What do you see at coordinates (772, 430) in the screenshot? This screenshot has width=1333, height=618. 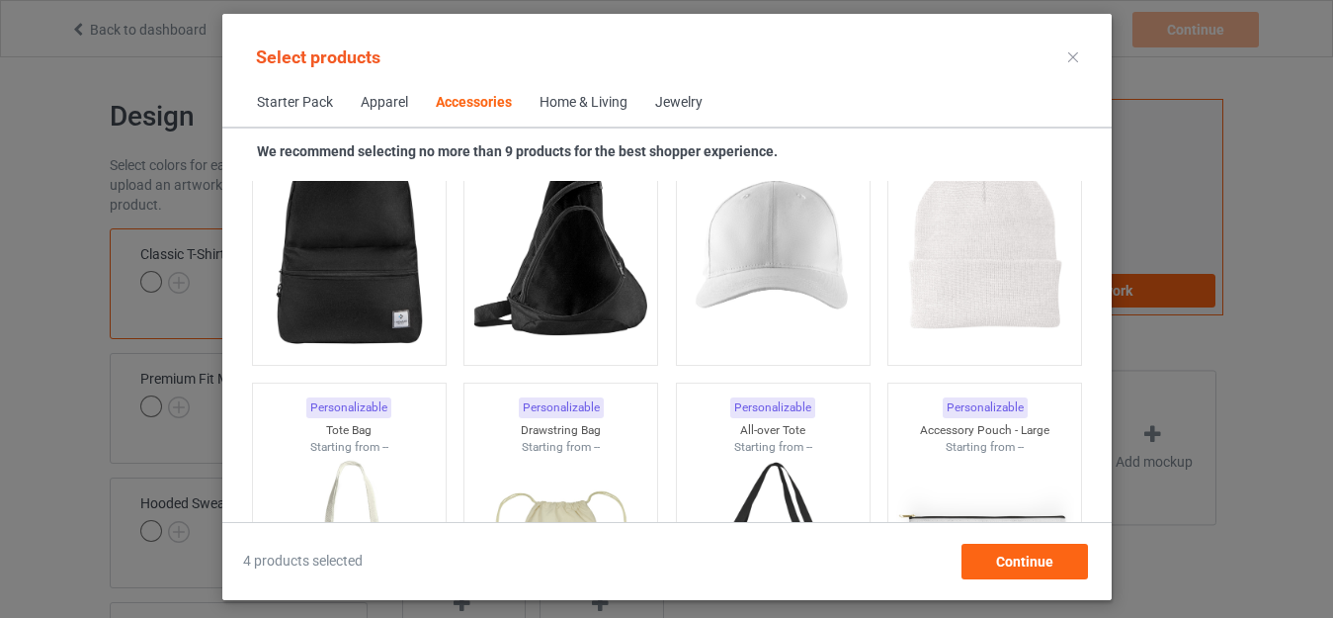 I see `div: All-over Tote` at bounding box center [772, 430].